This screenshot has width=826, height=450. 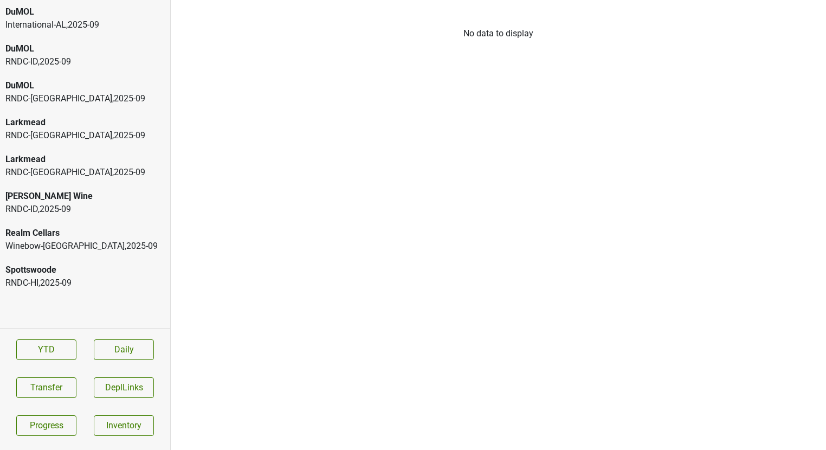 I want to click on div: Spottswoode, so click(x=85, y=270).